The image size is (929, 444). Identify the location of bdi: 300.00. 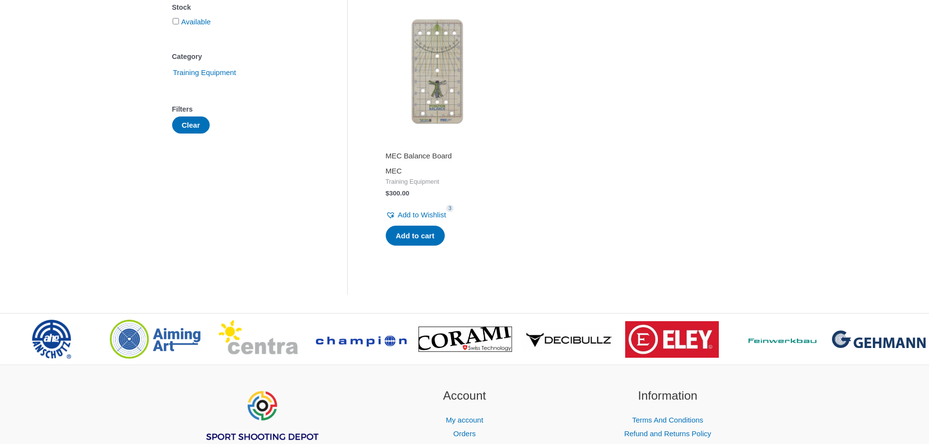
(398, 193).